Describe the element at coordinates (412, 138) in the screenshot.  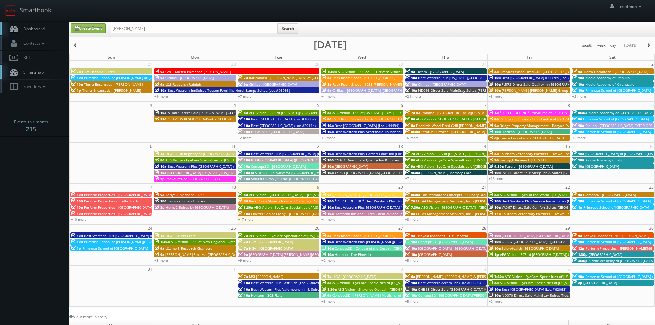
I see `a: +6 more` at that location.